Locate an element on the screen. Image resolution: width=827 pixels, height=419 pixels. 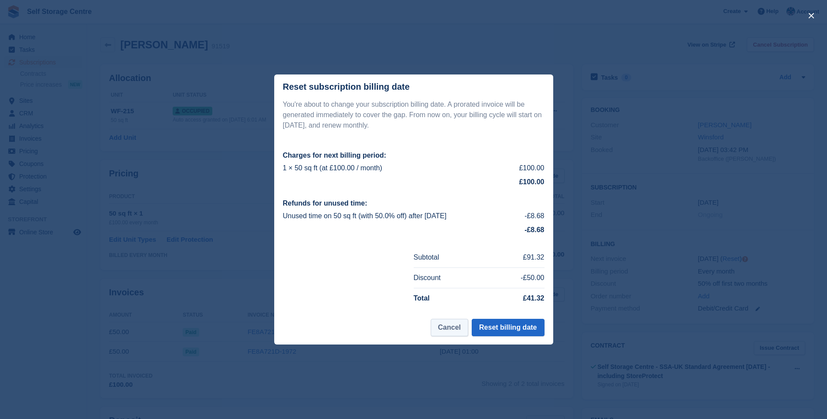
button: close is located at coordinates (811, 16).